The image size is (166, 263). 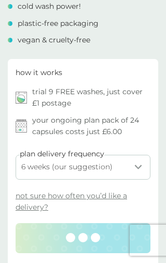 I want to click on p: plastic-free packaging, so click(x=58, y=23).